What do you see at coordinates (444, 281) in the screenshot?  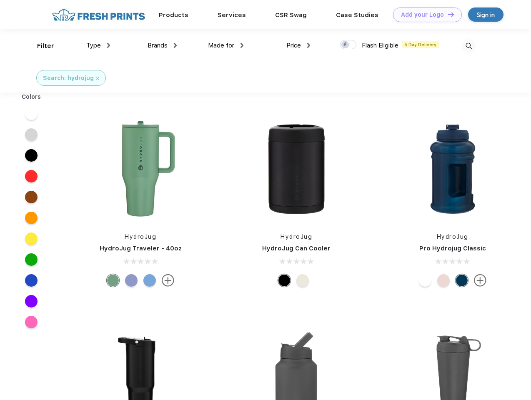 I see `div: Pink Sand` at bounding box center [444, 281].